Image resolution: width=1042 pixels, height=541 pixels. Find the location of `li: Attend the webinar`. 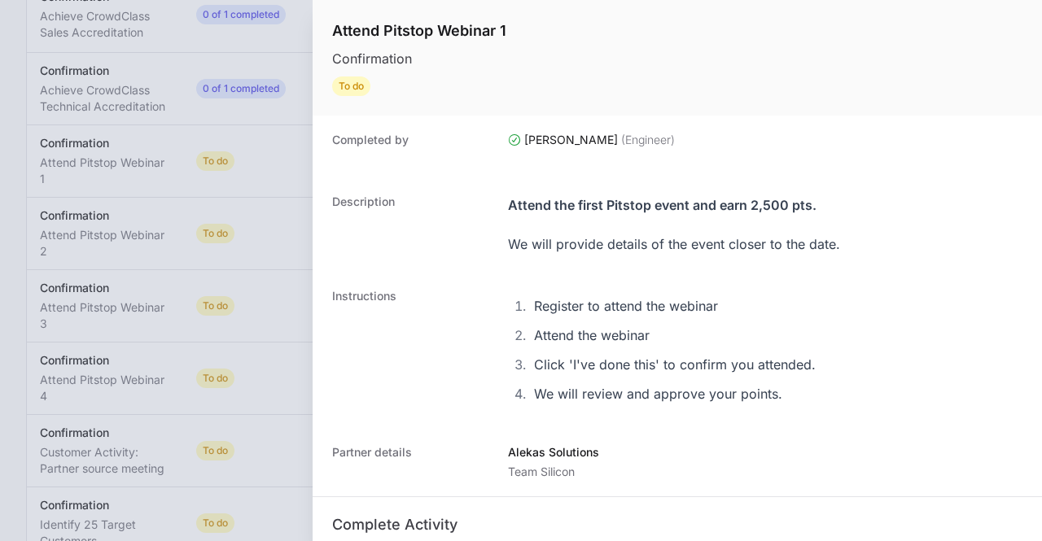

li: Attend the webinar is located at coordinates (672, 335).